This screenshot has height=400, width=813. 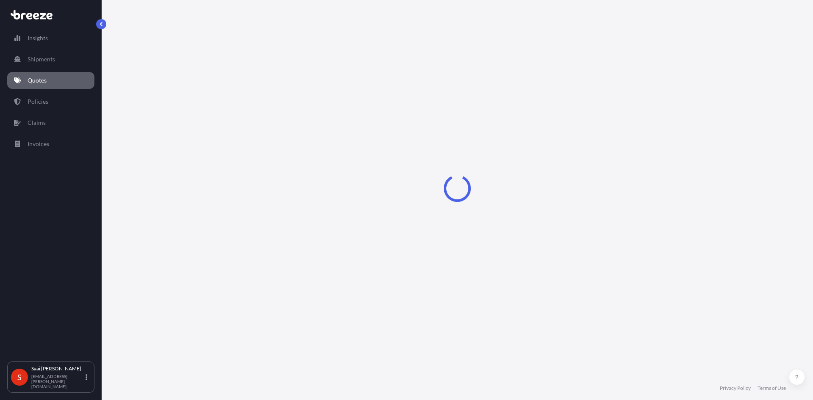 I want to click on a: Shipments, so click(x=51, y=59).